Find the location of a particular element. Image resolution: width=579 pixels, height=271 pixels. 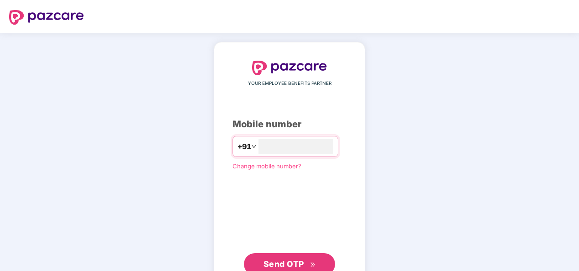

span: double-right is located at coordinates (313, 264).